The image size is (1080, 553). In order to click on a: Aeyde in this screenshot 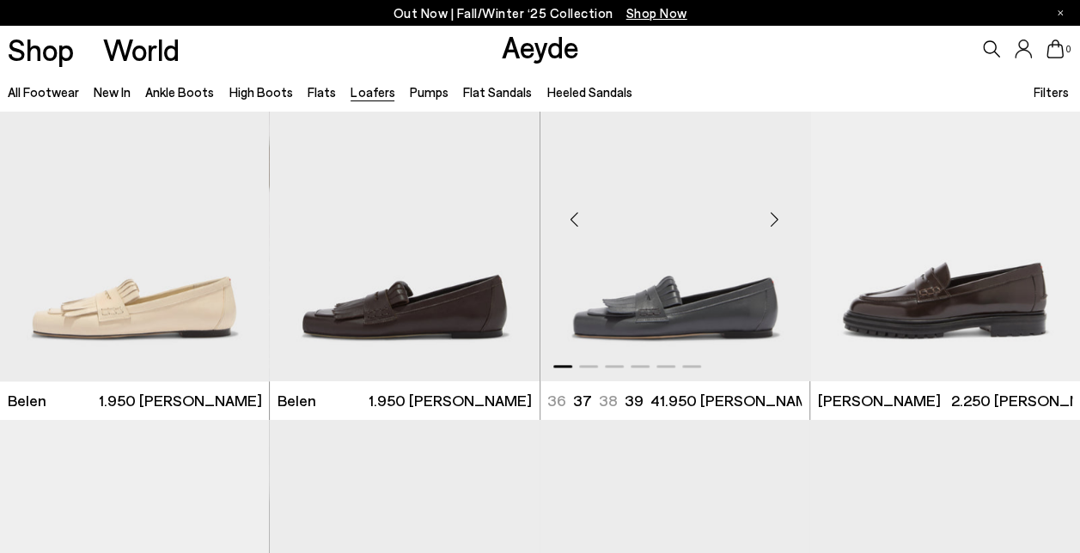, I will do `click(540, 46)`.